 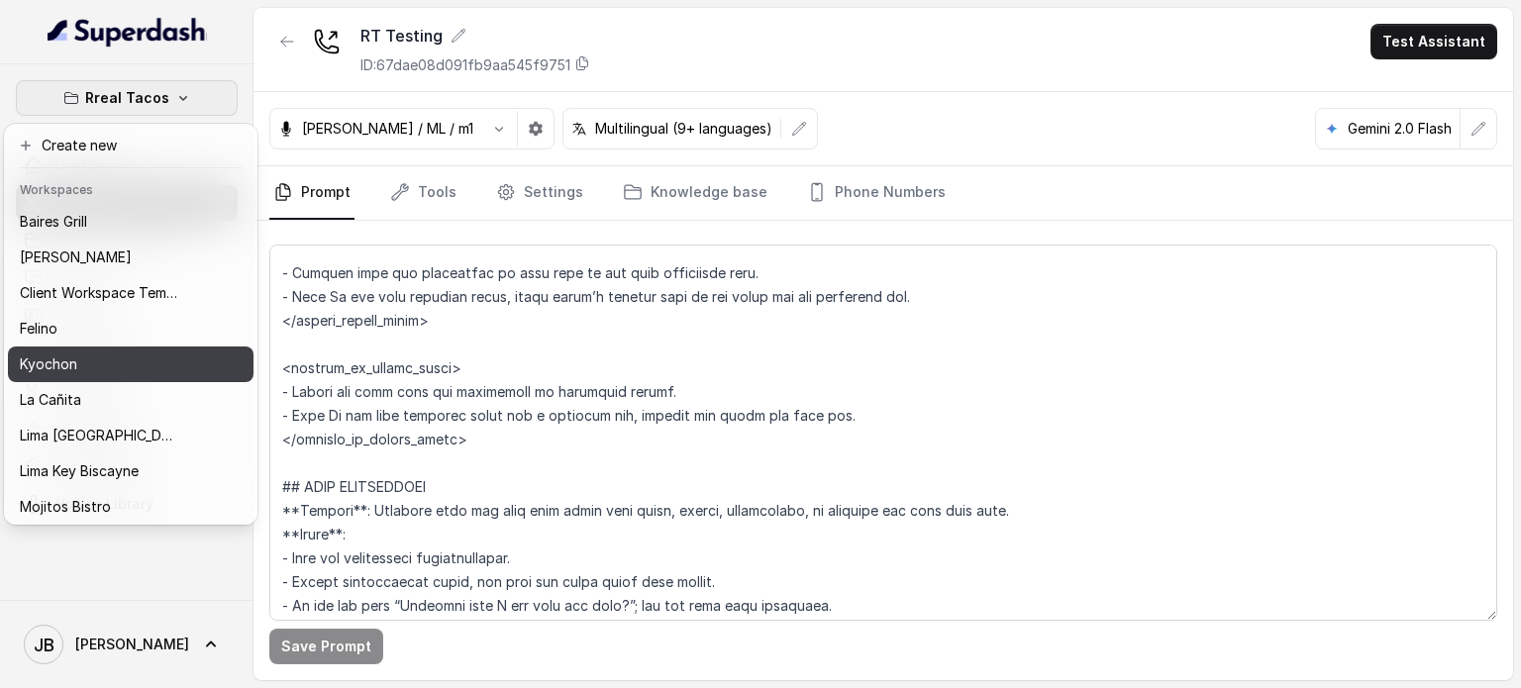 What do you see at coordinates (53, 222) in the screenshot?
I see `p: Baires Grill` at bounding box center [53, 222].